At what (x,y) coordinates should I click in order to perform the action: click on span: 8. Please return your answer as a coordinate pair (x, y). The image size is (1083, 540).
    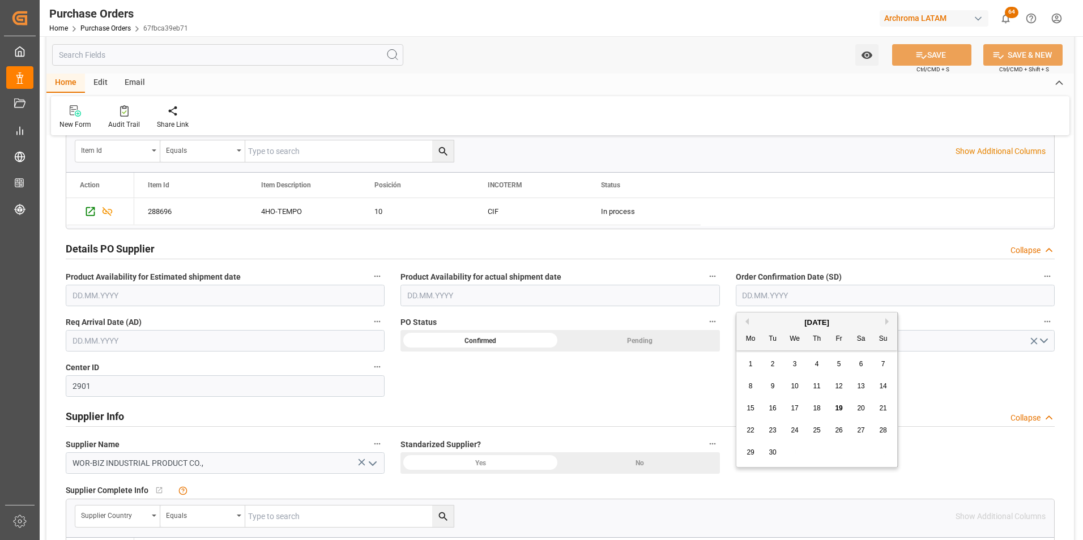
    Looking at the image, I should click on (751, 386).